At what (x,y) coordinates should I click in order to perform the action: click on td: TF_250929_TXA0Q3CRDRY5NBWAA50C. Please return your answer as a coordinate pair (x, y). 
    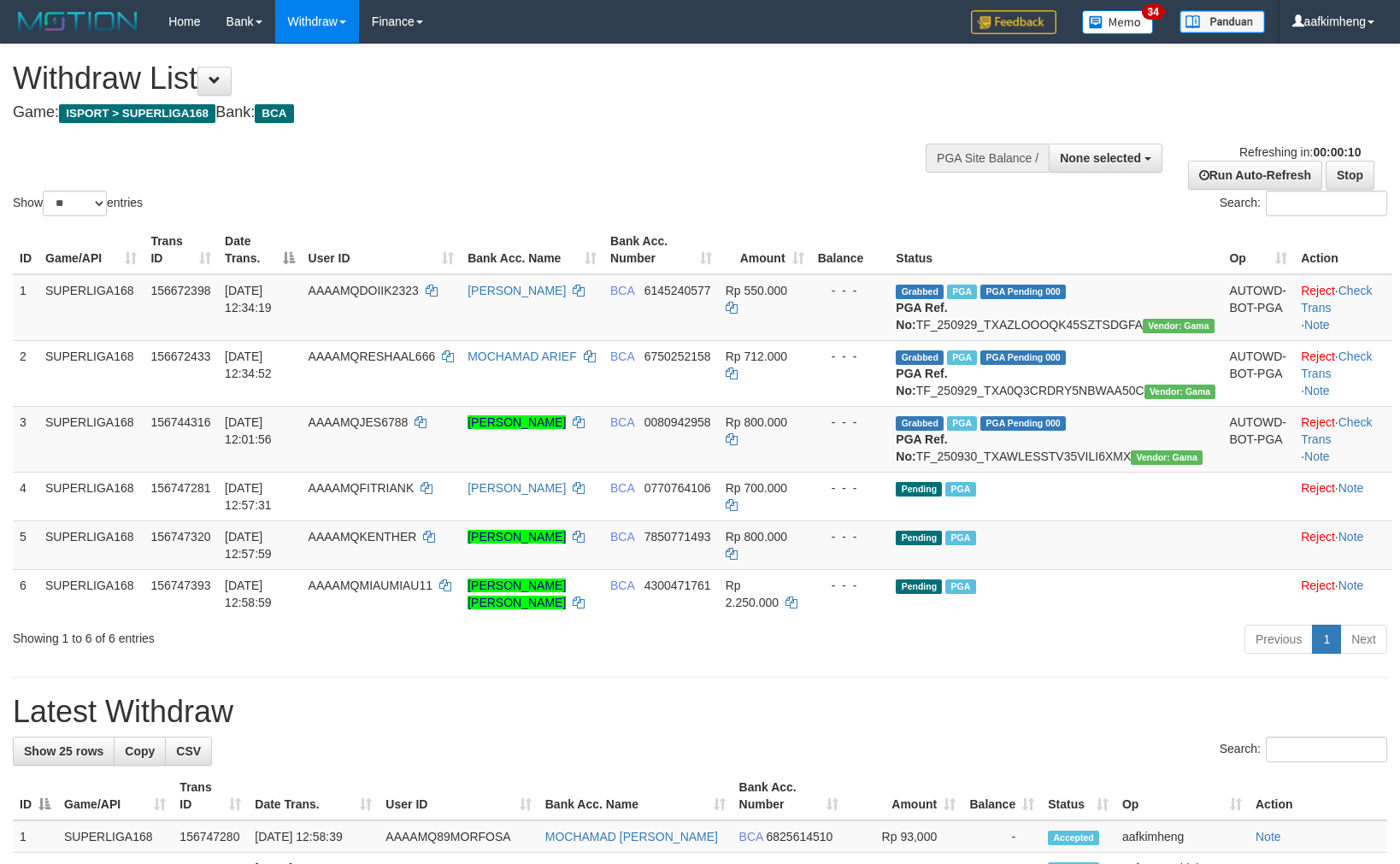
    Looking at the image, I should click on (1055, 373).